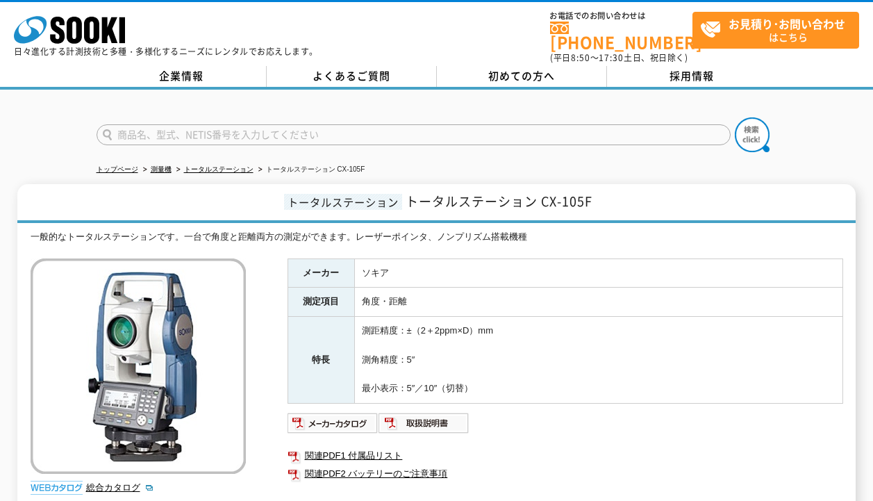 The image size is (873, 501). What do you see at coordinates (181, 76) in the screenshot?
I see `a: 企業情報` at bounding box center [181, 76].